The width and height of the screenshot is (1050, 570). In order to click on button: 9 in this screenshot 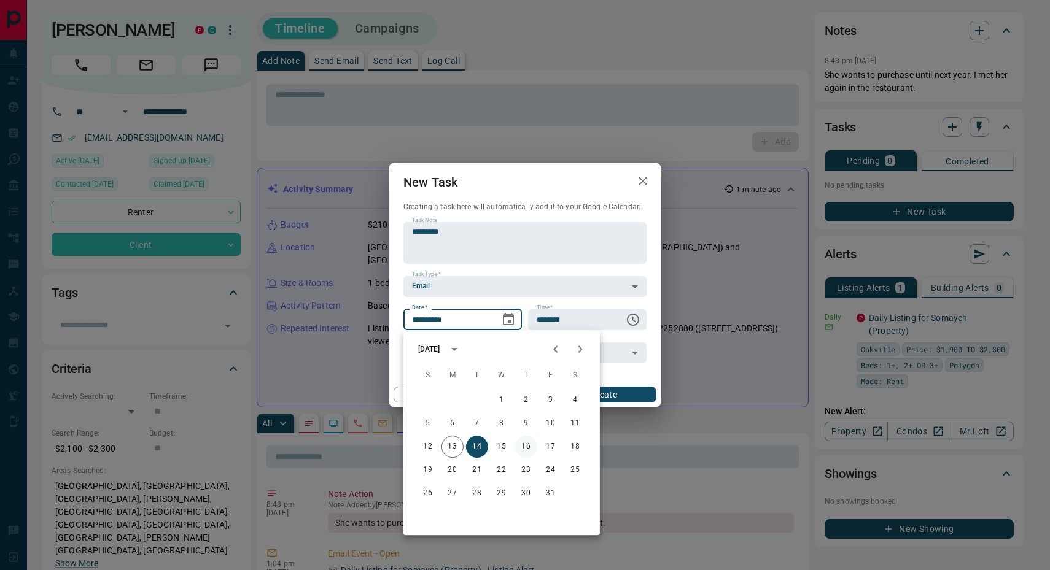, I will do `click(526, 424)`.